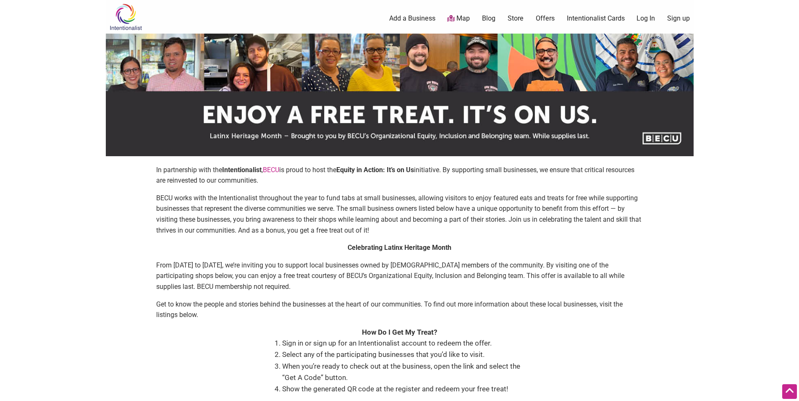 Image resolution: width=799 pixels, height=401 pixels. What do you see at coordinates (125, 17) in the screenshot?
I see `img: Intentionalist` at bounding box center [125, 17].